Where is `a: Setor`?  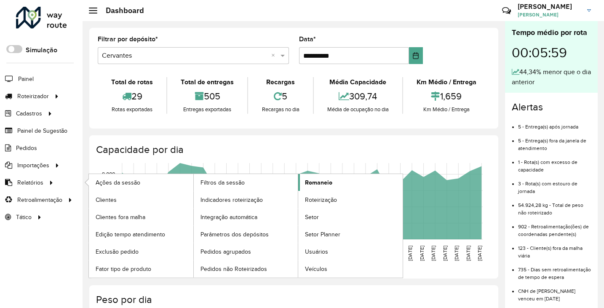
a: Setor is located at coordinates (350, 217).